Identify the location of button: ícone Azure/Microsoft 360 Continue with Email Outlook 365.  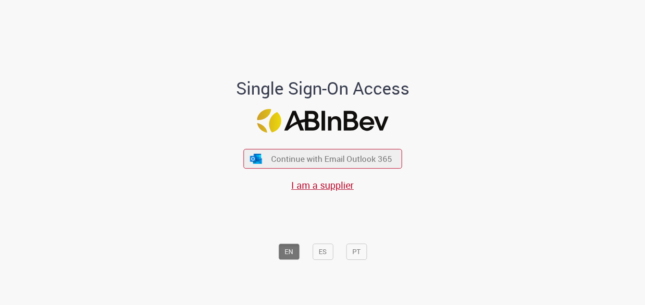
(322, 159).